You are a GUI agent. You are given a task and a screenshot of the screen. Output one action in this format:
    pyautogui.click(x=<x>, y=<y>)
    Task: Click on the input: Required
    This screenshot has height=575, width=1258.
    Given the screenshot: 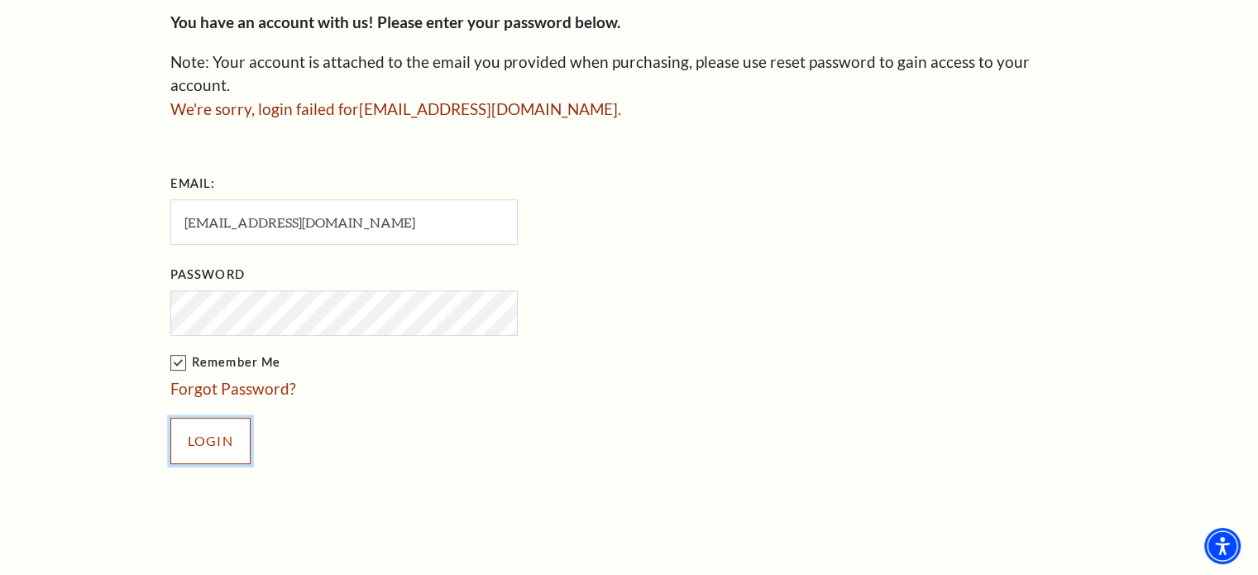 What is the action you would take?
    pyautogui.click(x=344, y=222)
    